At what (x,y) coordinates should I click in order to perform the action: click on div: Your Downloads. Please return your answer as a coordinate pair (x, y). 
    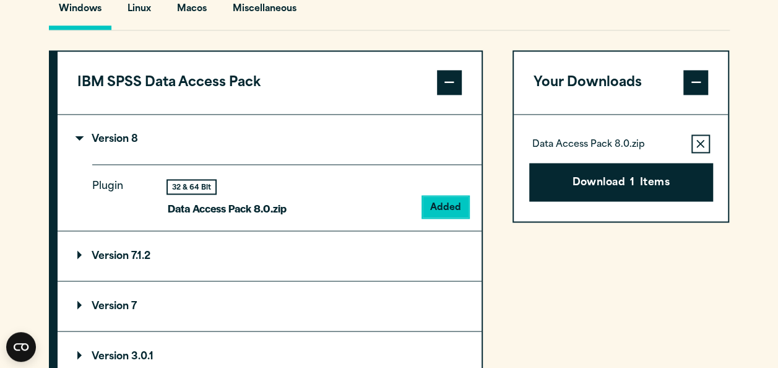
    Looking at the image, I should click on (621, 167).